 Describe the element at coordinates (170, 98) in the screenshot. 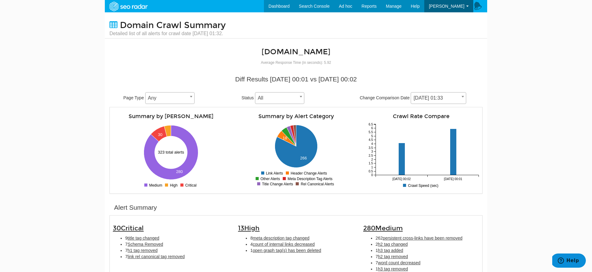

I see `span: Any` at that location.